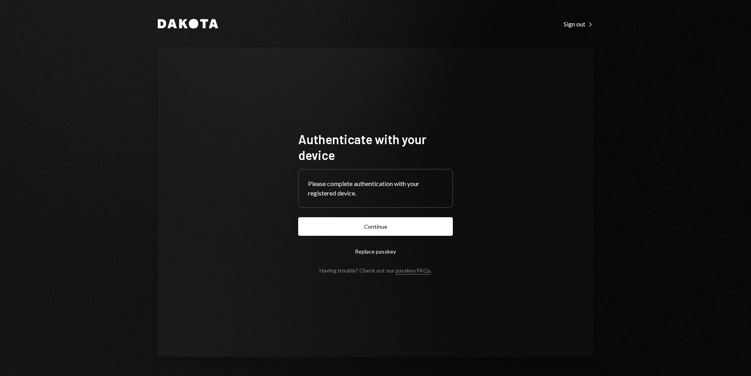 The image size is (751, 376). Describe the element at coordinates (413, 270) in the screenshot. I see `a: passkey FAQs` at that location.